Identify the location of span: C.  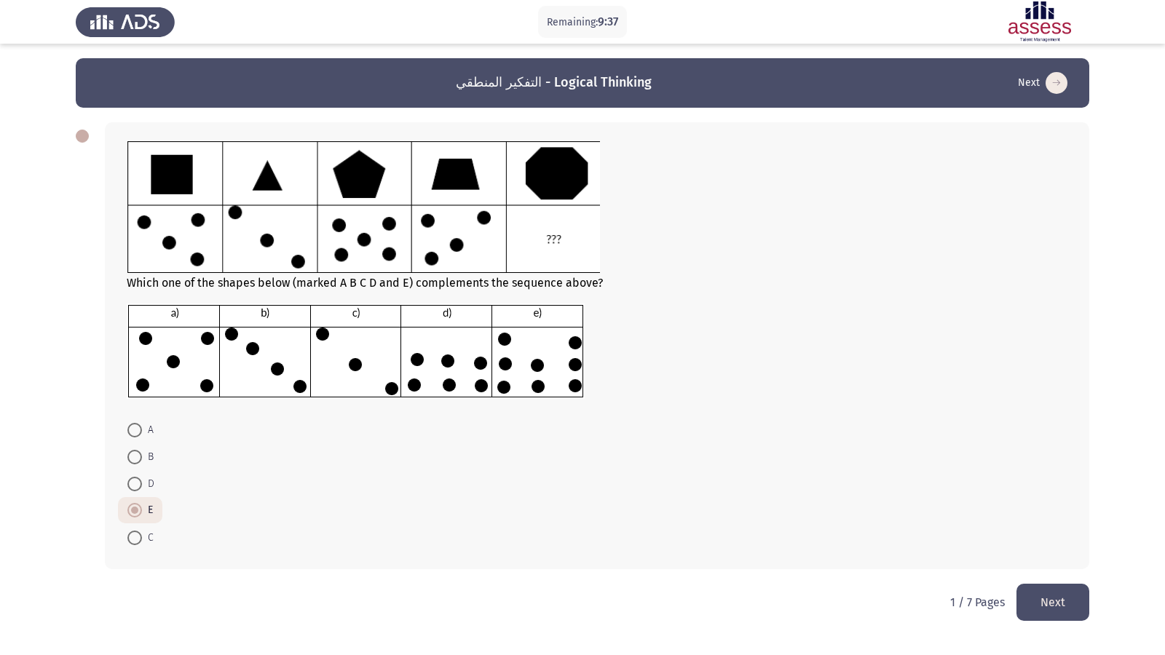
(148, 538).